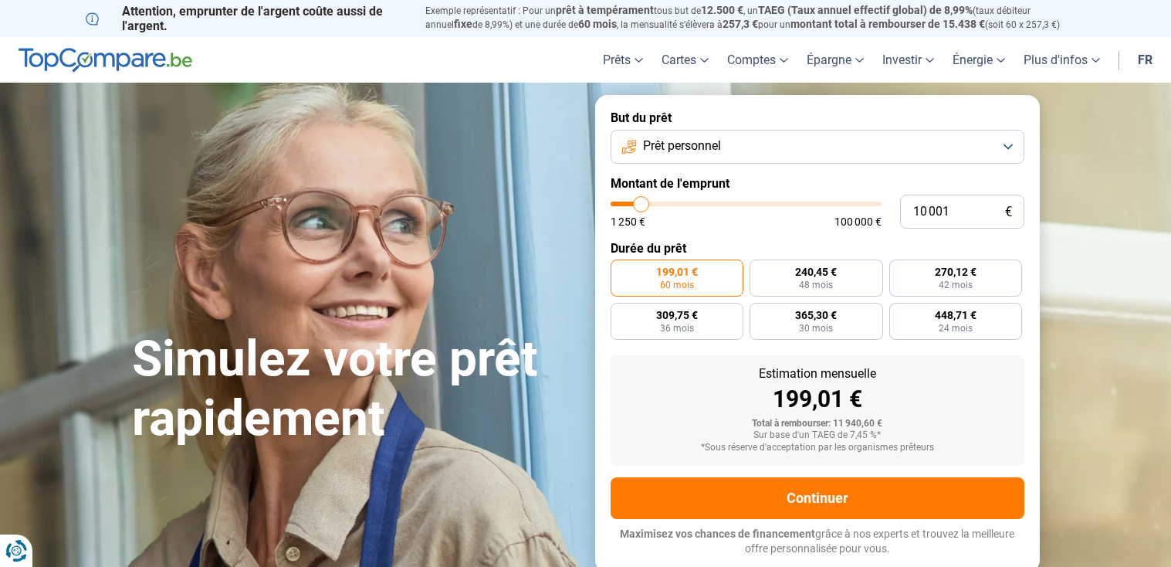  I want to click on span: 48 mois, so click(816, 285).